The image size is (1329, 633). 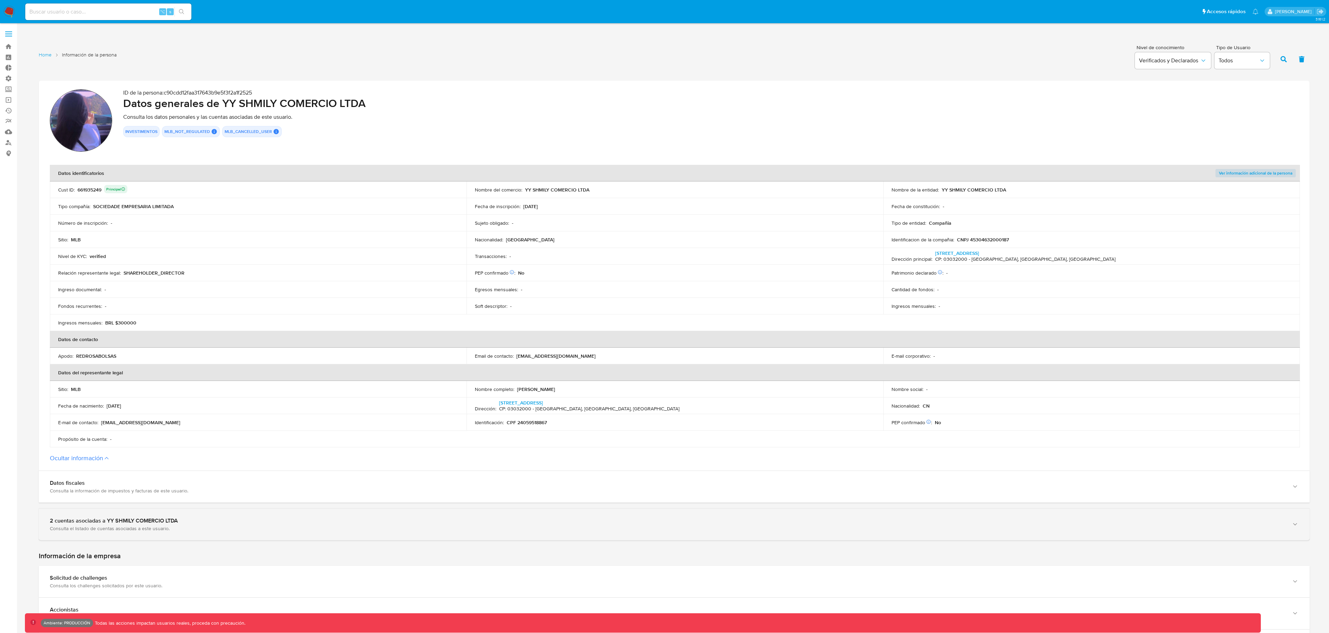 What do you see at coordinates (1244, 47) in the screenshot?
I see `span: Tipo de Usuario` at bounding box center [1244, 47].